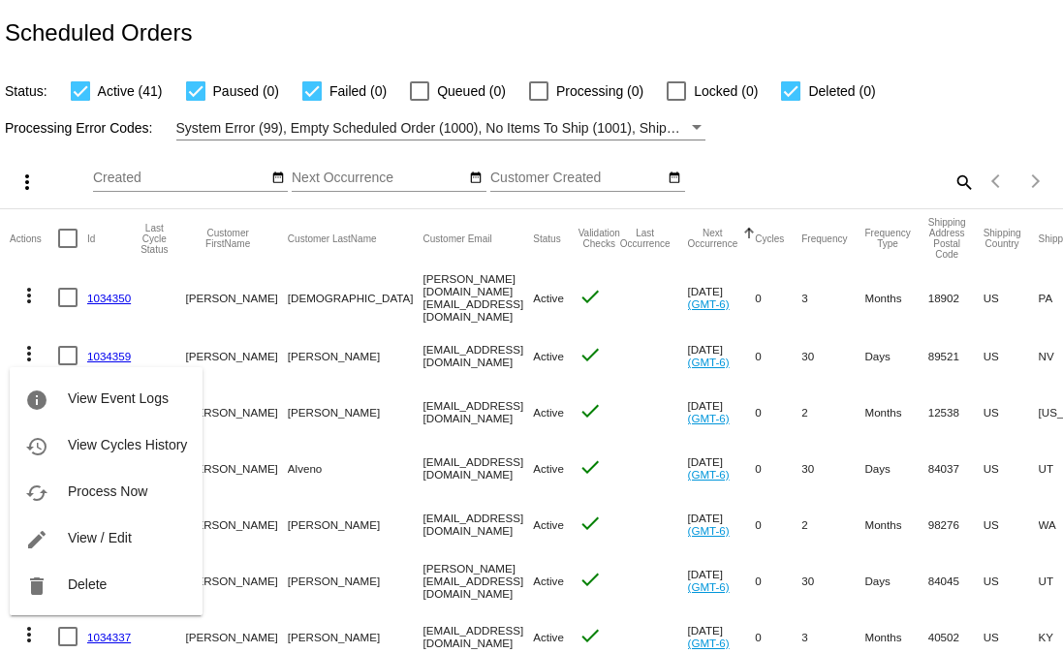  What do you see at coordinates (37, 586) in the screenshot?
I see `mat-icon: delete` at bounding box center [37, 586].